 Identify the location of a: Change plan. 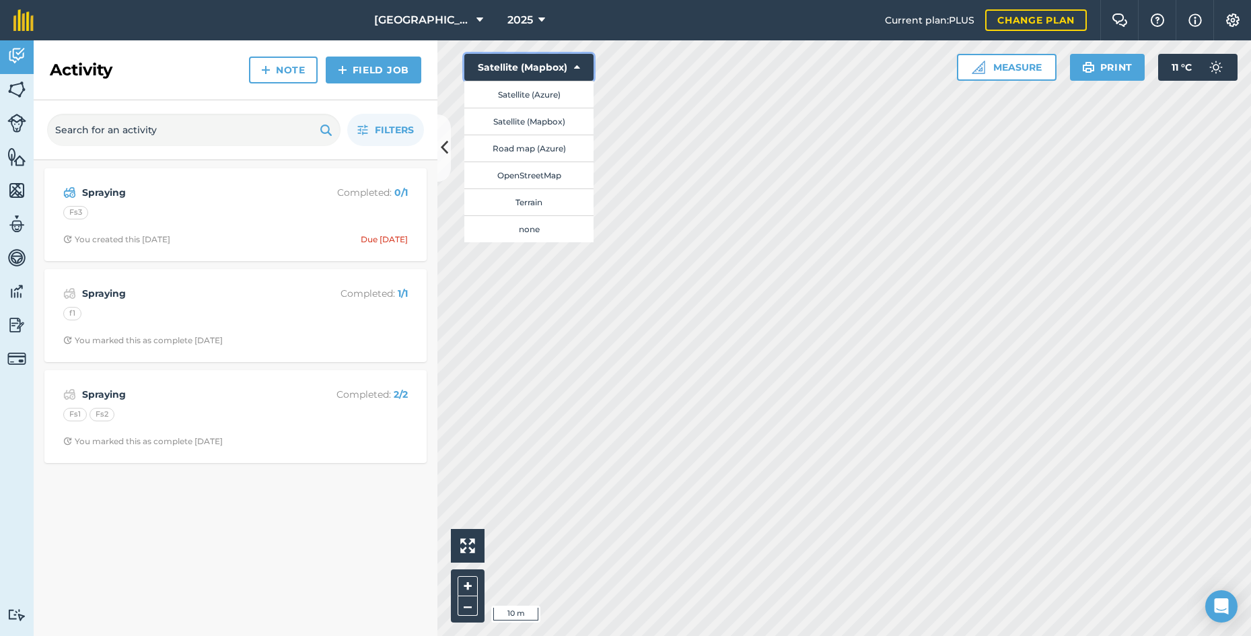
(1036, 20).